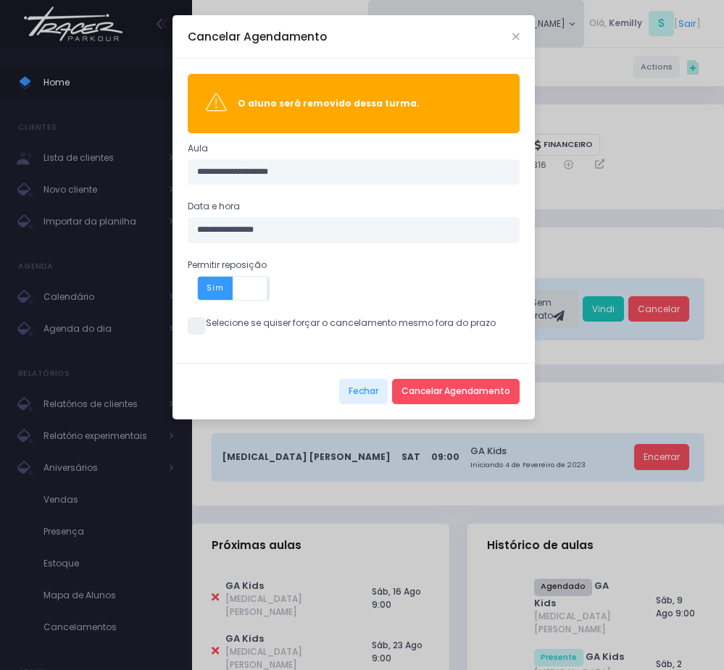  I want to click on label: Aula, so click(198, 149).